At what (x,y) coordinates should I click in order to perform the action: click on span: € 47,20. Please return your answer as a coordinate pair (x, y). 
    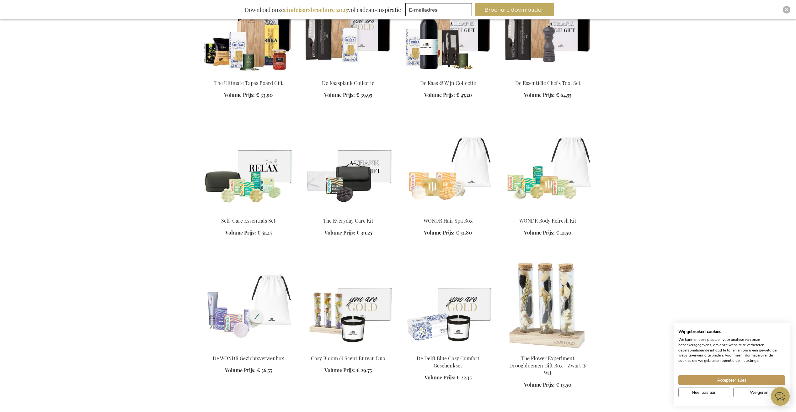
    Looking at the image, I should click on (464, 95).